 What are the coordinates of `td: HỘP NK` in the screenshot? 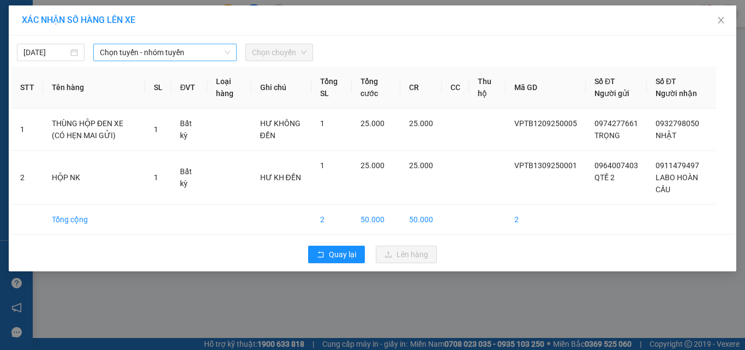 It's located at (94, 177).